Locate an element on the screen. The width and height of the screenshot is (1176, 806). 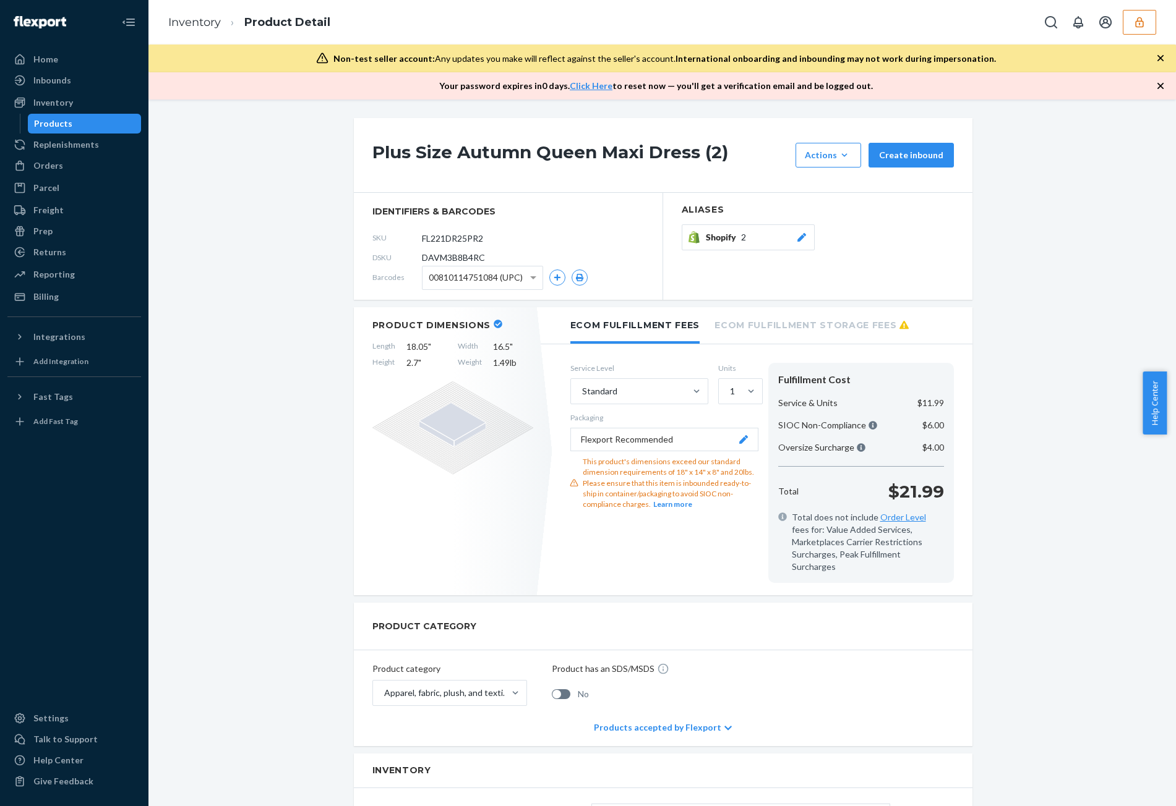
img: Flexport logo is located at coordinates (40, 22).